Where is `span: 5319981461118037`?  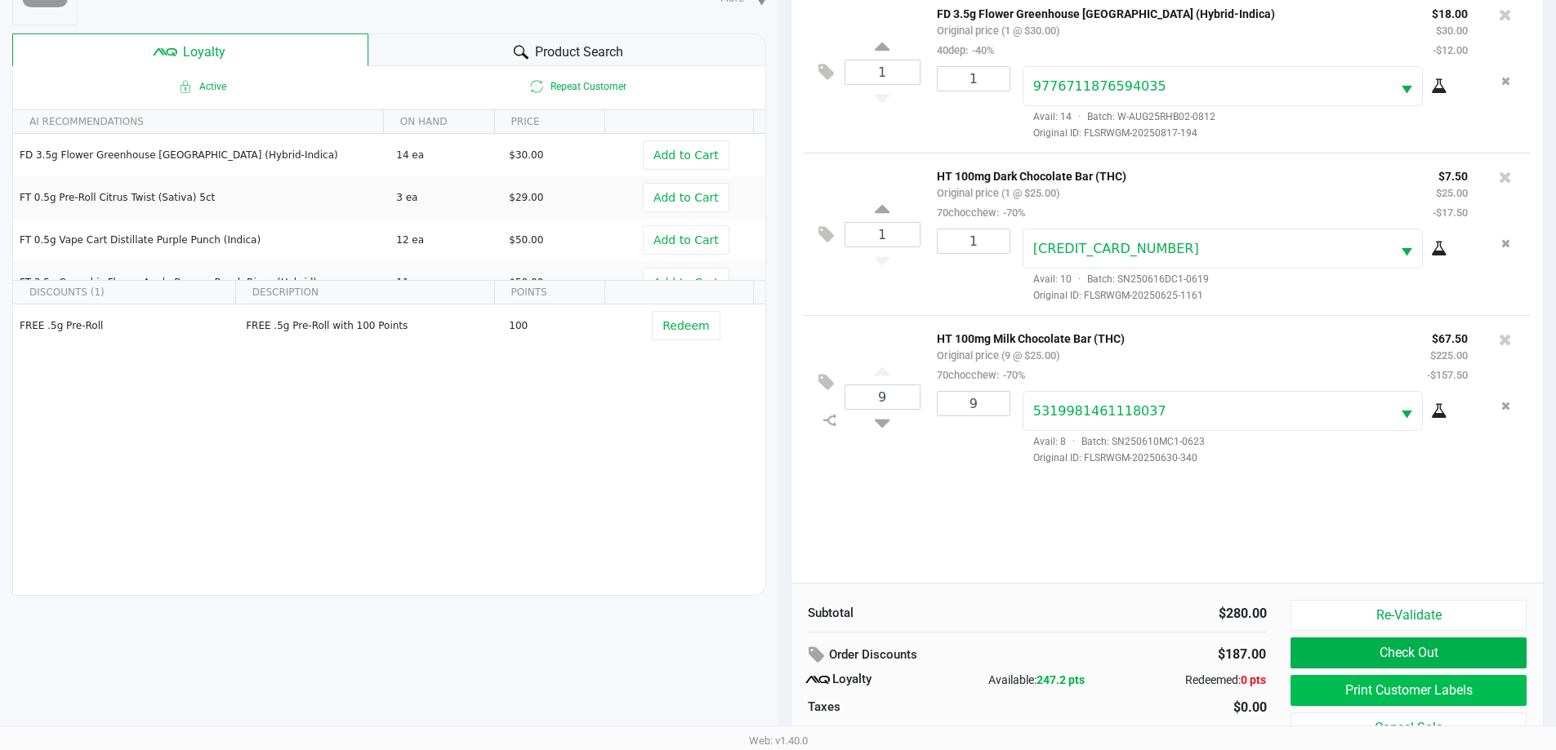 span: 5319981461118037 is located at coordinates (1099, 411).